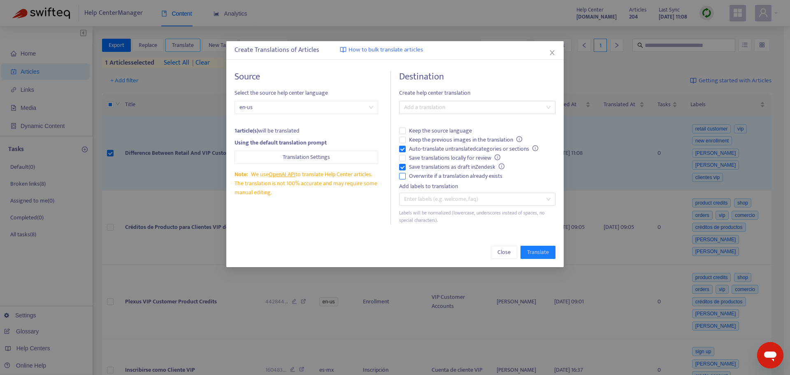  I want to click on span: Close, so click(504, 252).